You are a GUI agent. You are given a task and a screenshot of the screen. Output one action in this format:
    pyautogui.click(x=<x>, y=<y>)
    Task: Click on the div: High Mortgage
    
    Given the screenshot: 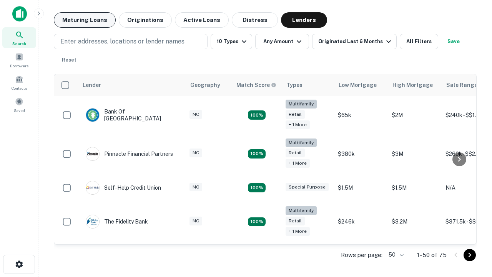 What is the action you would take?
    pyautogui.click(x=412, y=85)
    